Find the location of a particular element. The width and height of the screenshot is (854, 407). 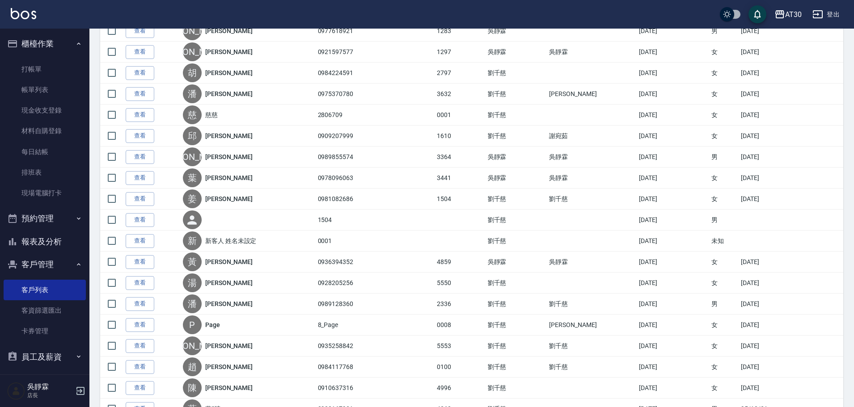

td: 4996 is located at coordinates (460, 388).